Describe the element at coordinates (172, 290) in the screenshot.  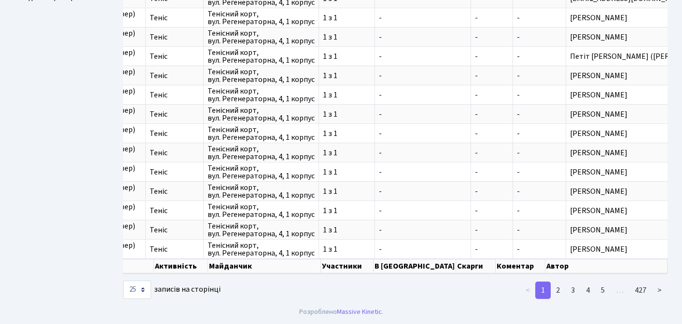
I see `label: записів на сторінці` at that location.